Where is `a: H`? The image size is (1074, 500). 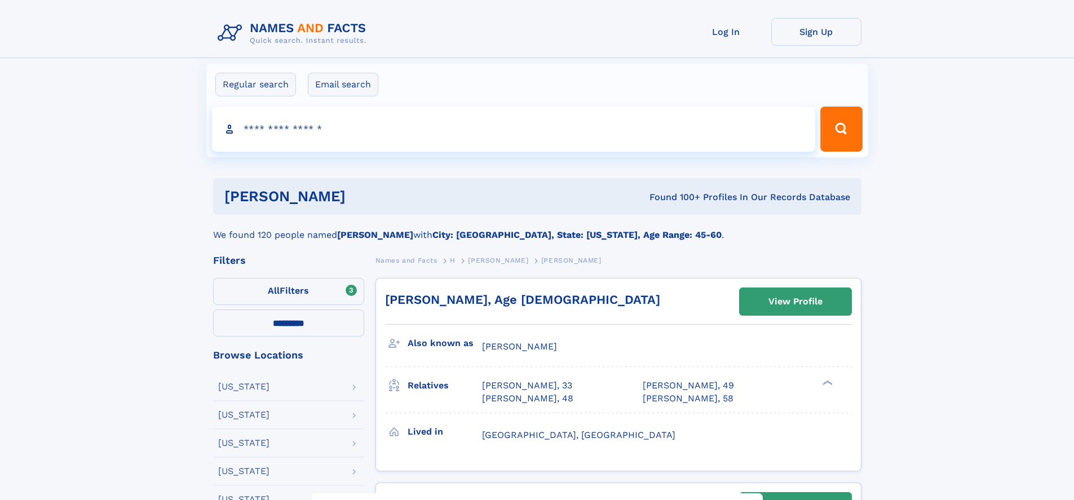
a: H is located at coordinates (453, 260).